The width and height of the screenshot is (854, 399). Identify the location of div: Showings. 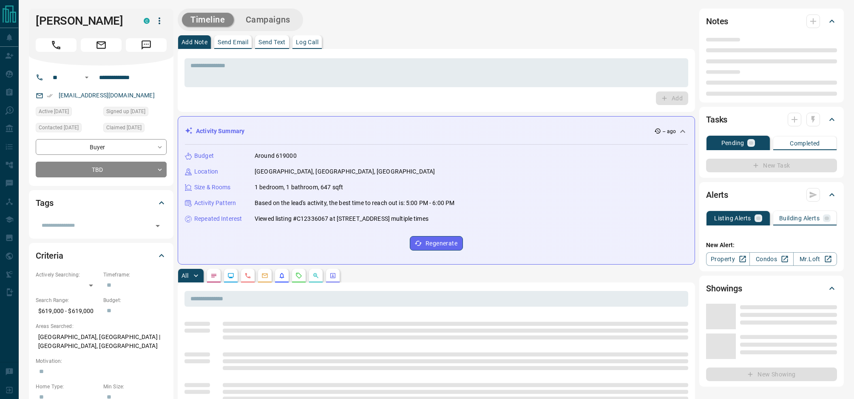
(772, 288).